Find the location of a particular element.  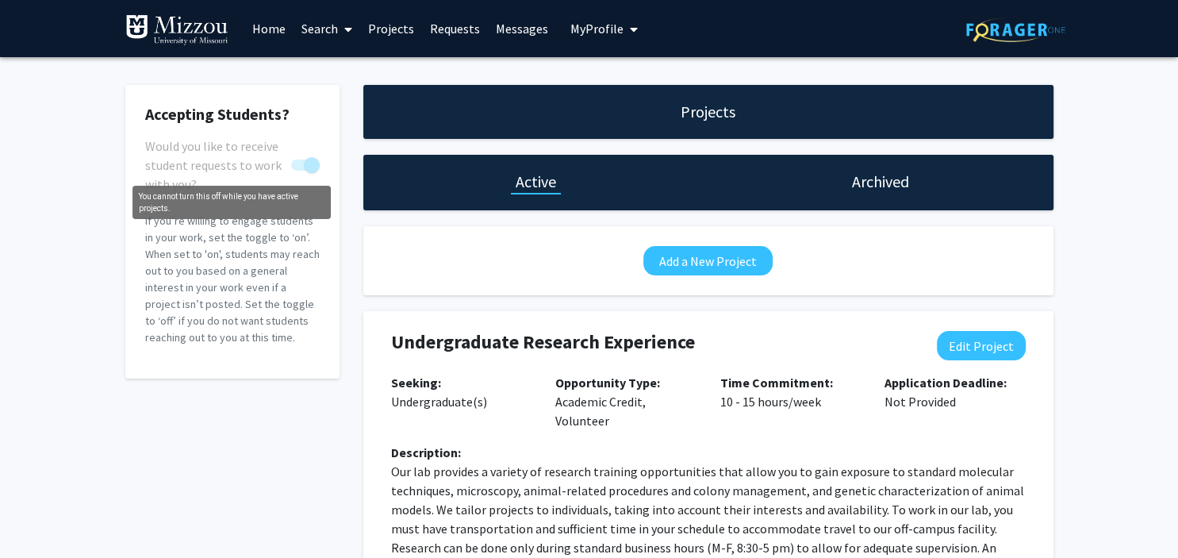

a: Search is located at coordinates (327, 29).